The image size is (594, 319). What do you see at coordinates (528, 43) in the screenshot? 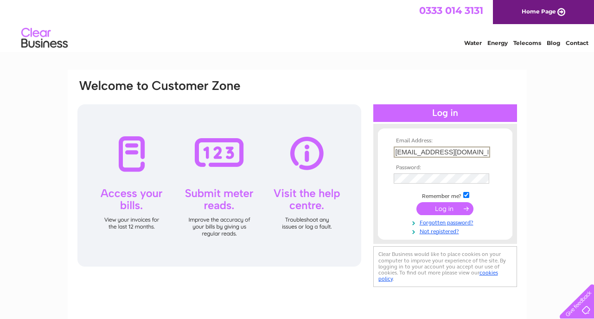
I see `a: Telecoms` at bounding box center [528, 43].